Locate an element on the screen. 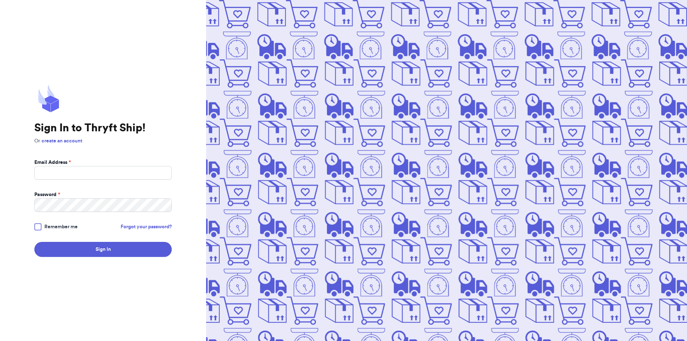  span: Remember me is located at coordinates (61, 227).